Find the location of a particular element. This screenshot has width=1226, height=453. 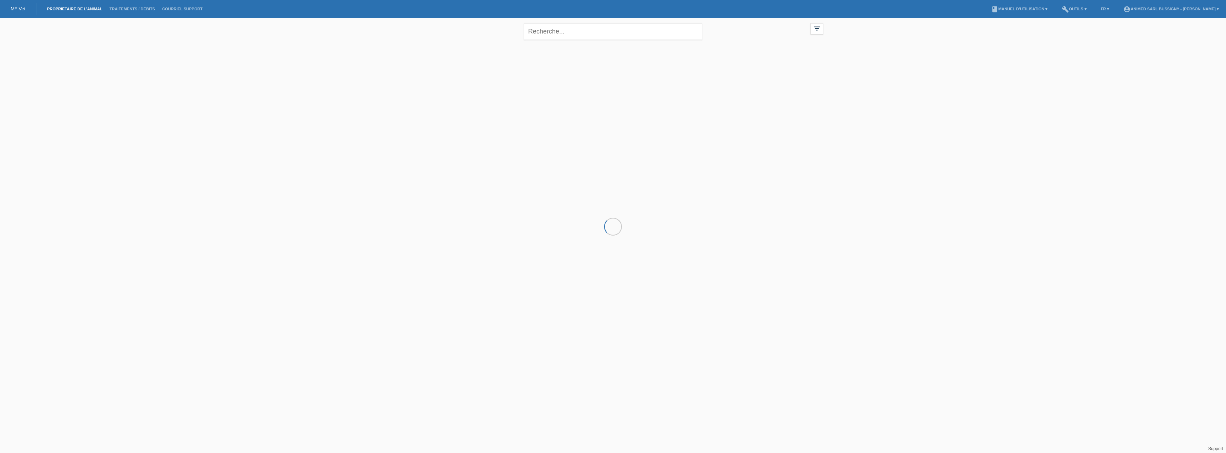

i: build is located at coordinates (1065, 9).